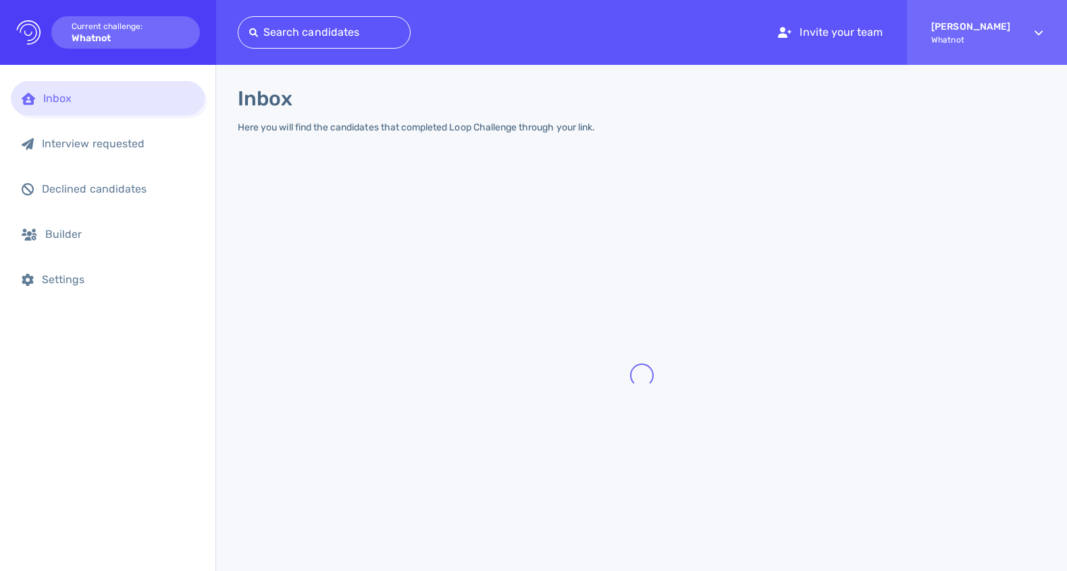 The width and height of the screenshot is (1067, 571). I want to click on div: Builder, so click(120, 234).